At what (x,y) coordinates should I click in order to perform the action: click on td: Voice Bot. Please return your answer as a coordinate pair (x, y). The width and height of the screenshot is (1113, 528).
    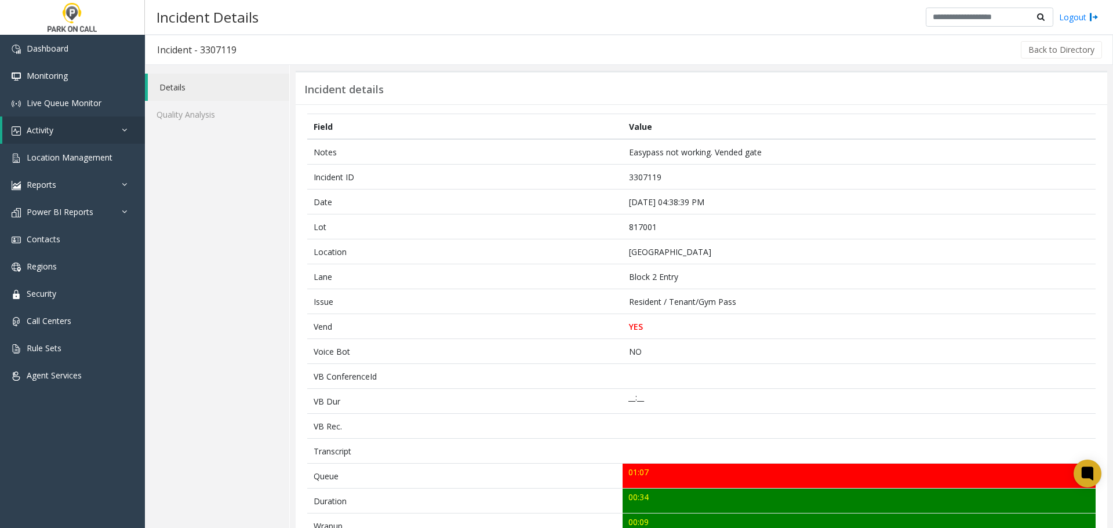
    Looking at the image, I should click on (465, 351).